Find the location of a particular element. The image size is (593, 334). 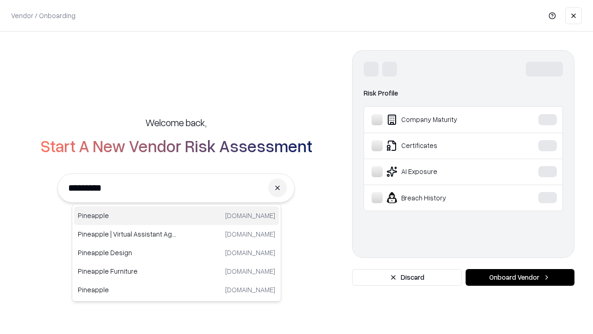

p: Pineapple | Virtual Assistant Agency is located at coordinates (127, 234).